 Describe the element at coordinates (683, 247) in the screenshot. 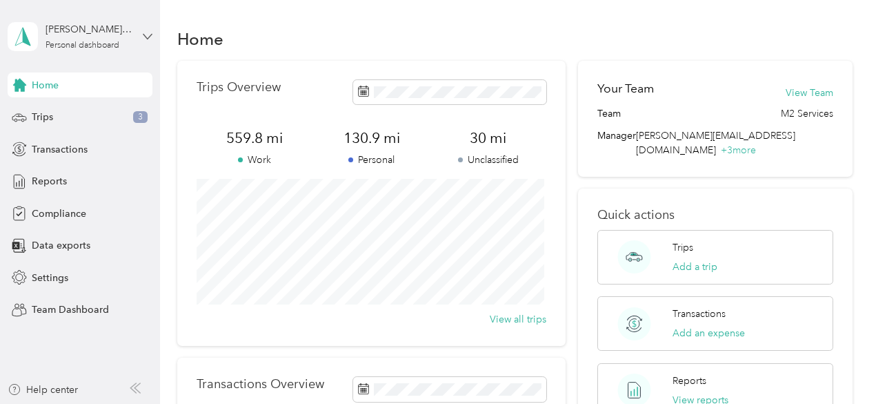

I see `p: Trips` at that location.